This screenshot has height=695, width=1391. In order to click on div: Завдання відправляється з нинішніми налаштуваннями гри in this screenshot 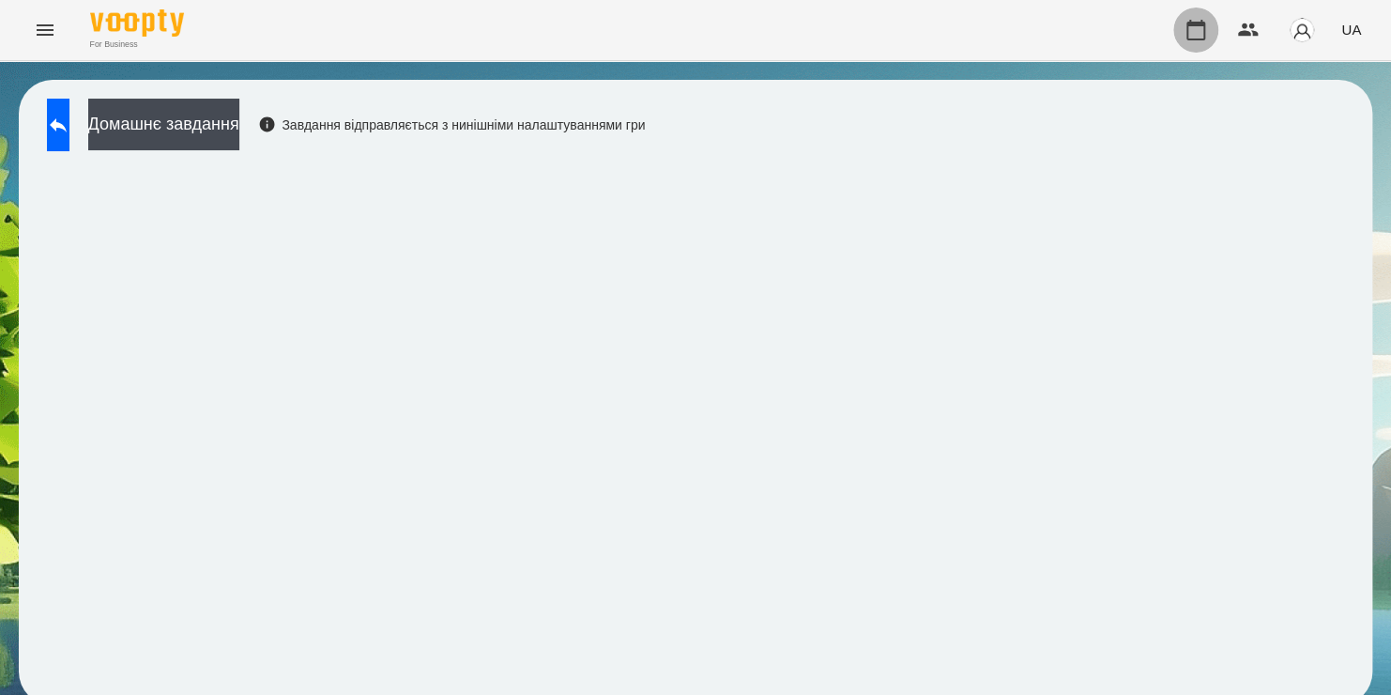, I will do `click(451, 125)`.